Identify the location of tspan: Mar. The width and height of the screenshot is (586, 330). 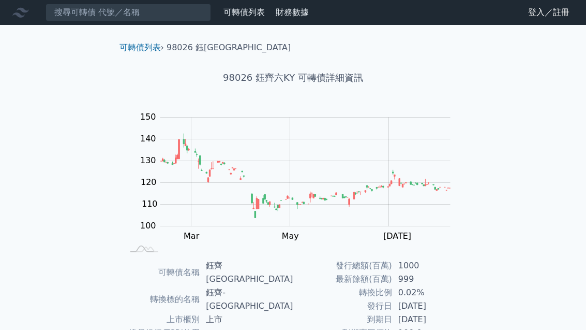
(191, 235).